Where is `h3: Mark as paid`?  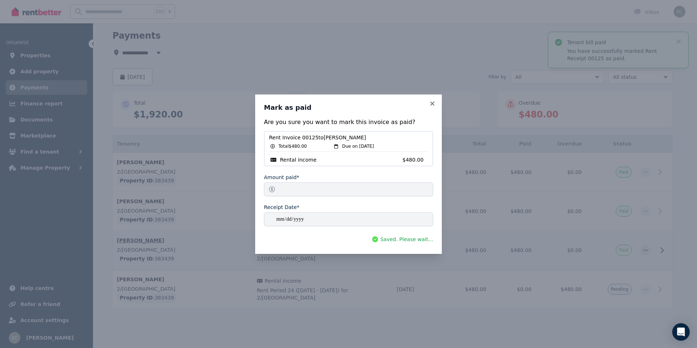
h3: Mark as paid is located at coordinates (348, 107).